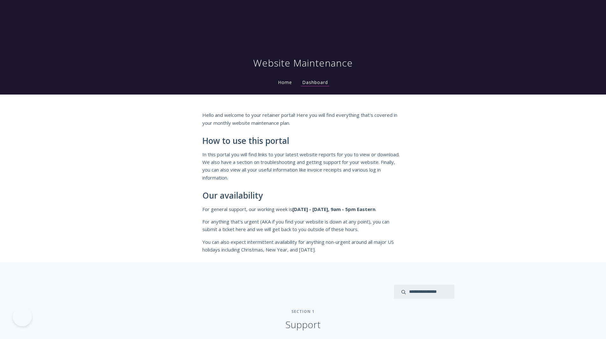 This screenshot has height=339, width=606. Describe the element at coordinates (303, 225) in the screenshot. I see `p: For anything that's urgent (AKA if you find your website is down at any point), you can submit a ...` at that location.